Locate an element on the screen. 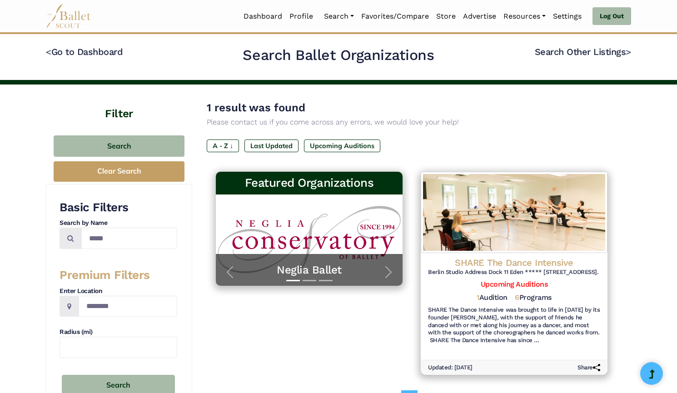 This screenshot has width=677, height=393. h5: Neglia Ballet is located at coordinates (309, 270).